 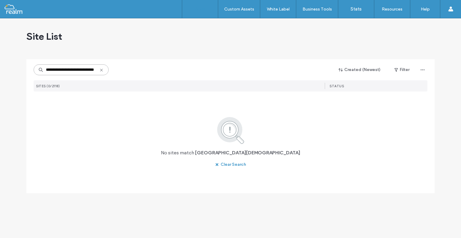 I want to click on label: Stats, so click(x=356, y=9).